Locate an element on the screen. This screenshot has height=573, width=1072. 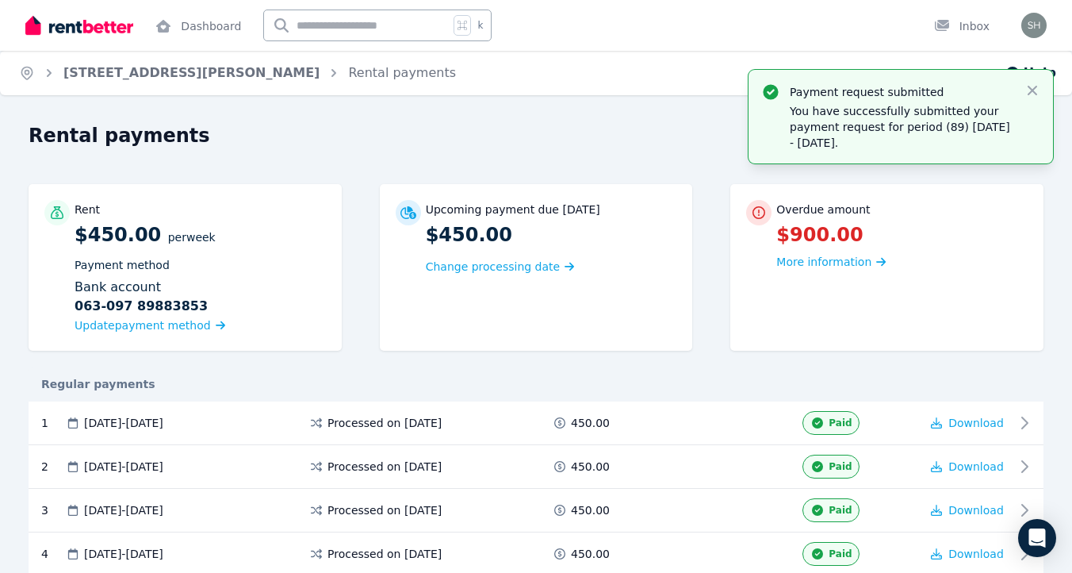
a: Change processing date is located at coordinates (500, 266).